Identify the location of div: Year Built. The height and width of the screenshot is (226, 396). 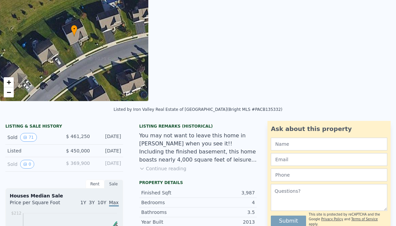
(170, 222).